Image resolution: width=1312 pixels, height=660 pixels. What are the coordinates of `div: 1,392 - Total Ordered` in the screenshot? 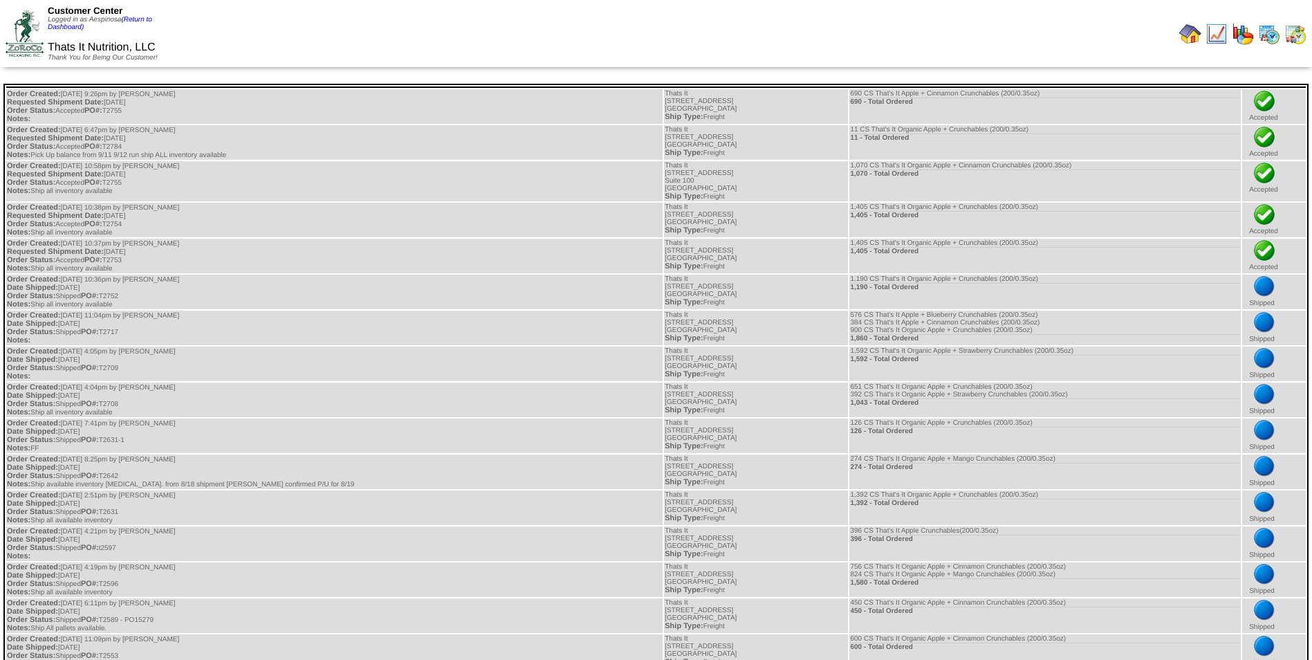 It's located at (1045, 503).